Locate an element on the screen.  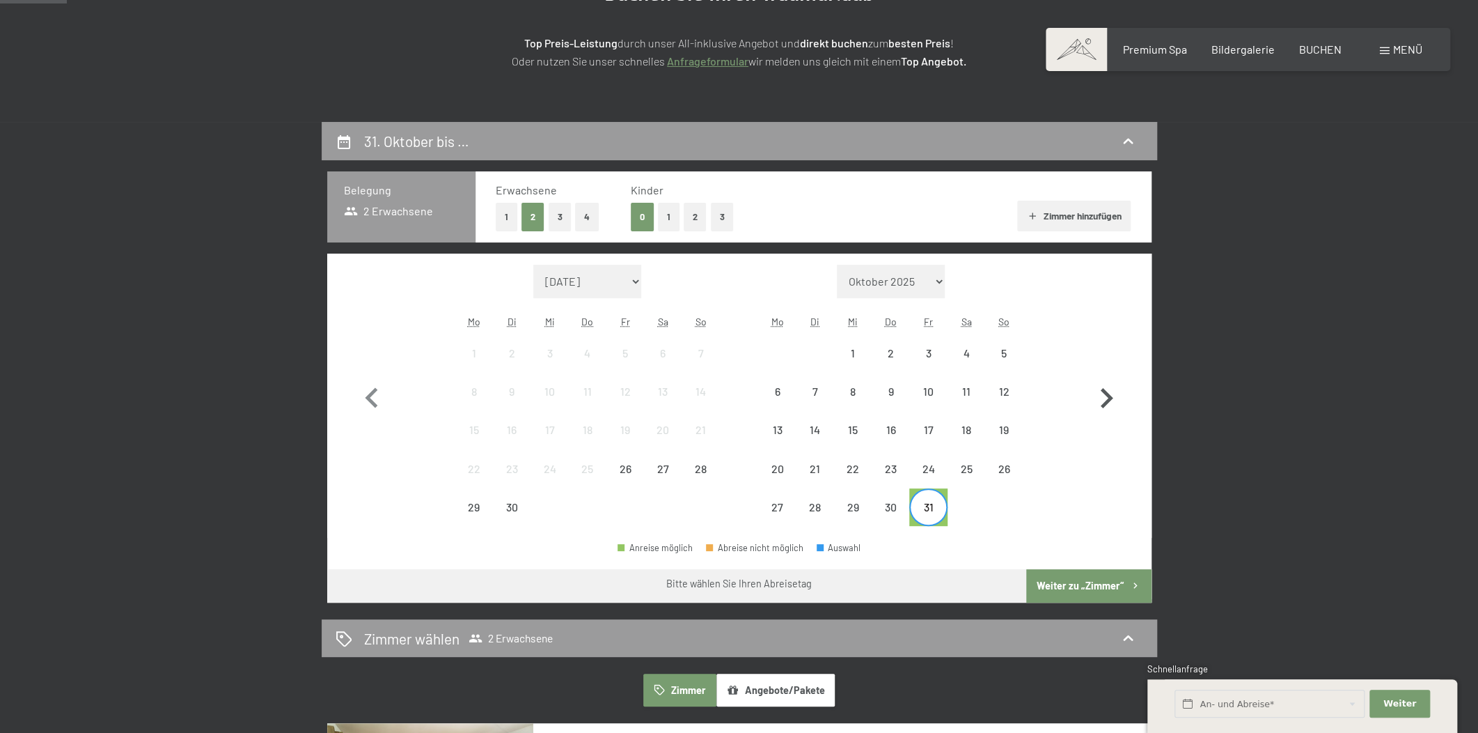
span: Menü is located at coordinates (1408, 49).